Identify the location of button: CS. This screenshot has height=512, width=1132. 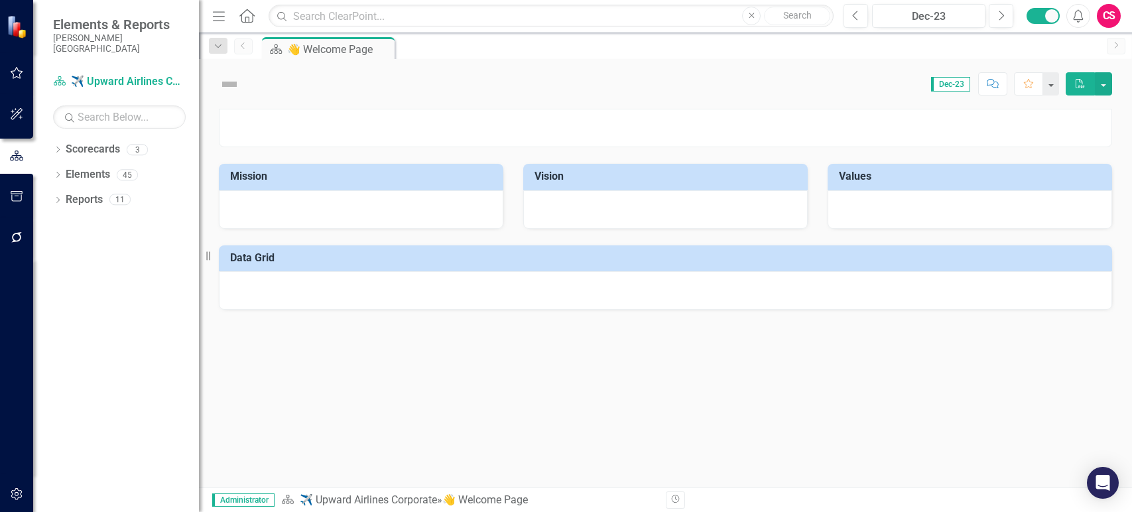
(1109, 16).